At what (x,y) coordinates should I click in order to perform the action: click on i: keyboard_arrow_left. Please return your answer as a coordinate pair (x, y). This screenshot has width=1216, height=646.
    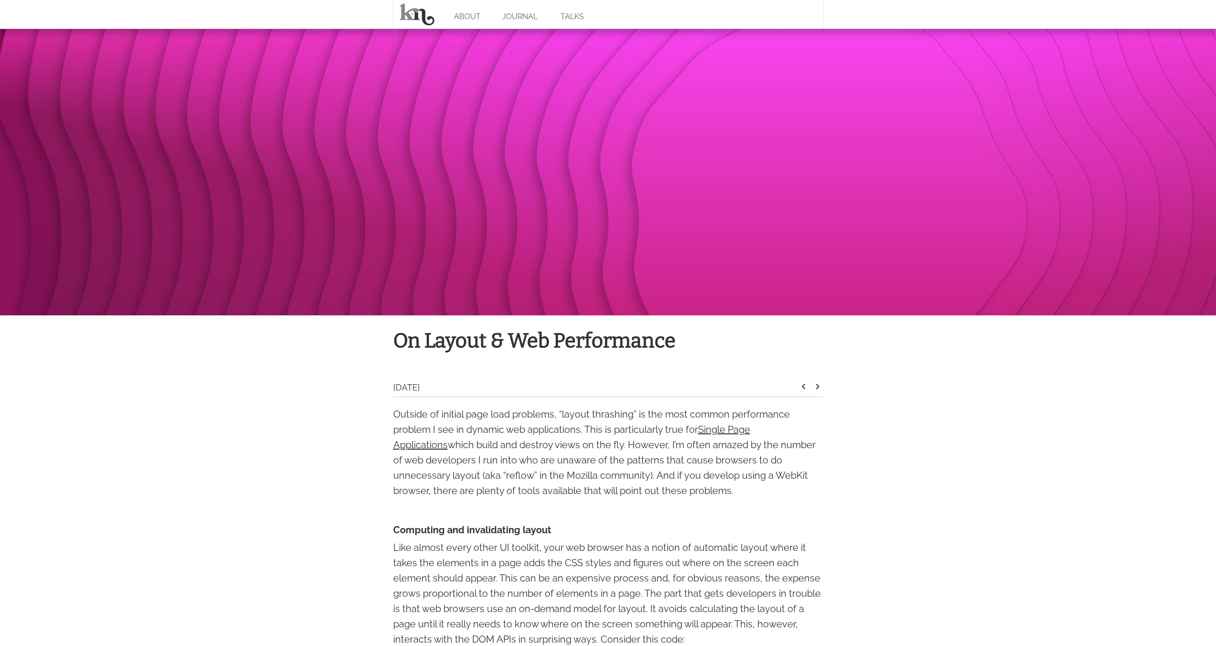
    Looking at the image, I should click on (804, 387).